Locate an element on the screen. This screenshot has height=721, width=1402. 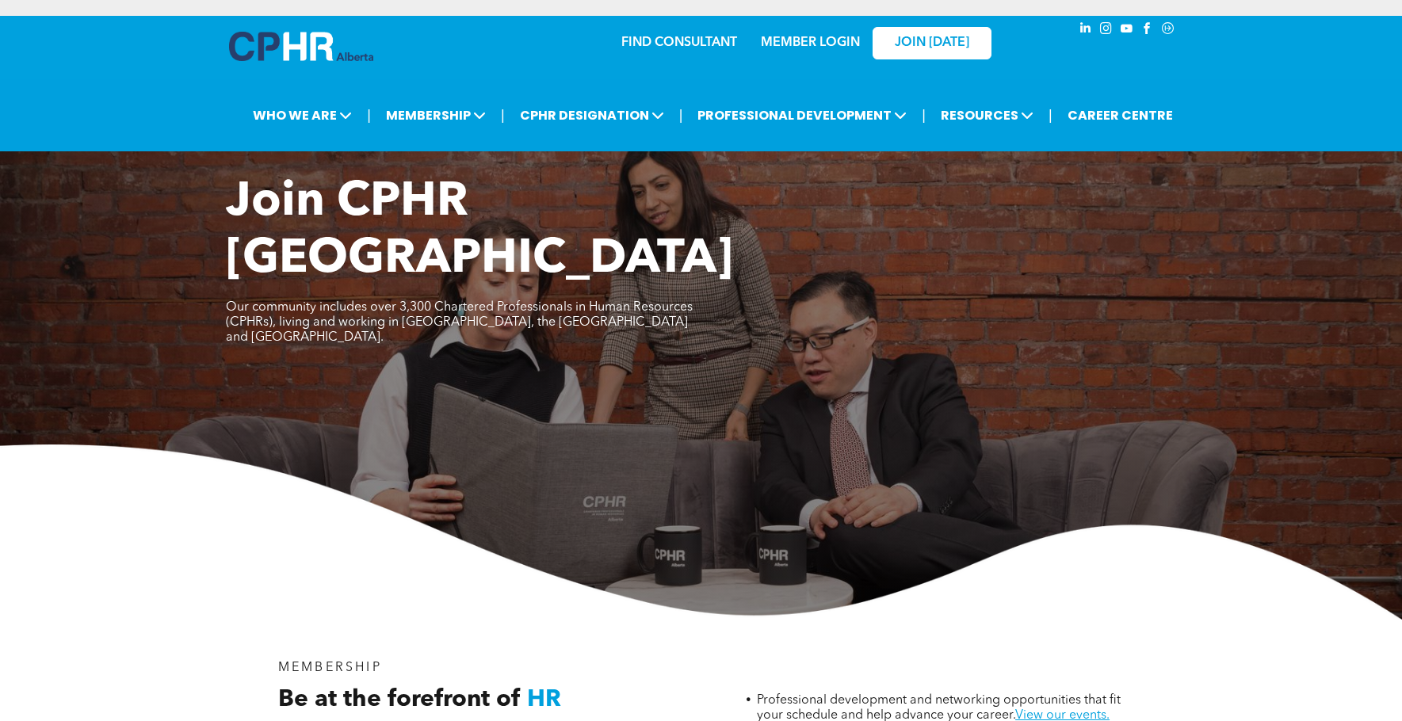
span: PROFESSIONAL DEVELOPMENT is located at coordinates (802, 115).